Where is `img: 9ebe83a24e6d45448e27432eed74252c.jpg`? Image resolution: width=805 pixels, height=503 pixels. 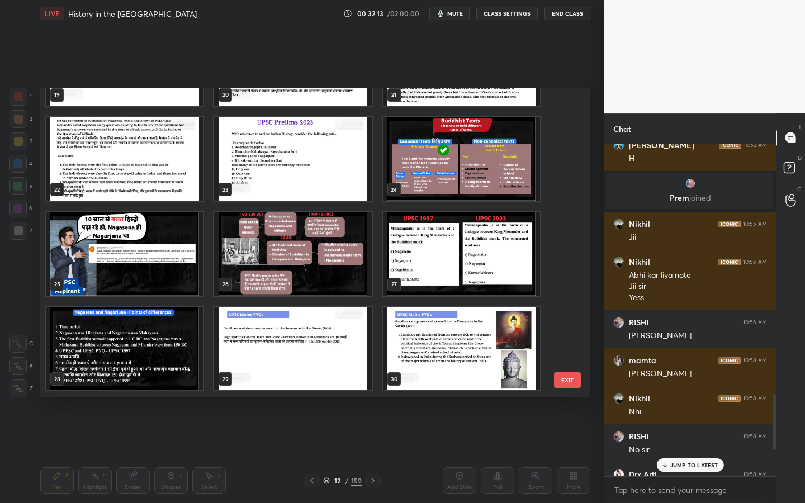 img: 9ebe83a24e6d45448e27432eed74252c.jpg is located at coordinates (690, 183).